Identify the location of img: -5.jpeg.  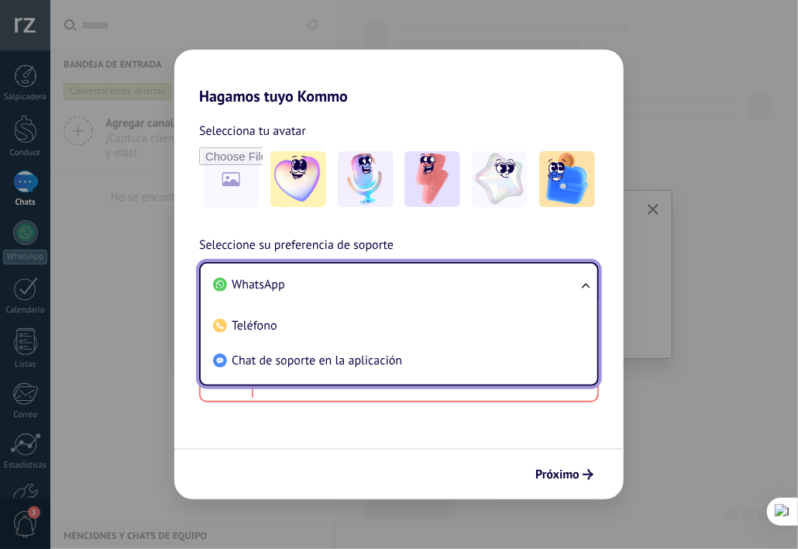
(567, 179).